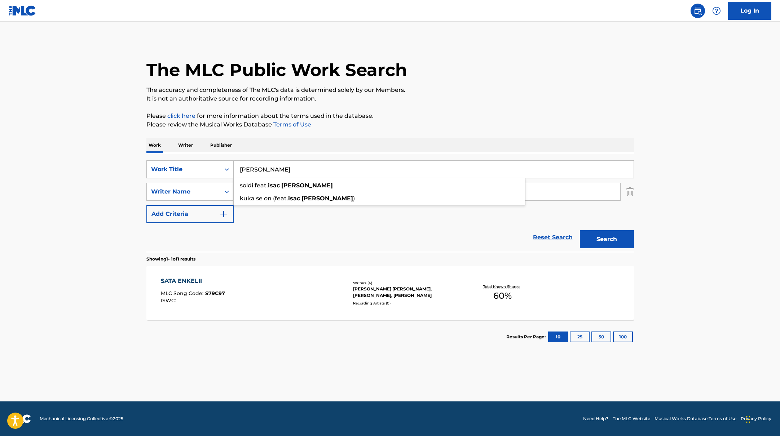  I want to click on p: Showing 1 - 1 of 1 results, so click(171, 259).